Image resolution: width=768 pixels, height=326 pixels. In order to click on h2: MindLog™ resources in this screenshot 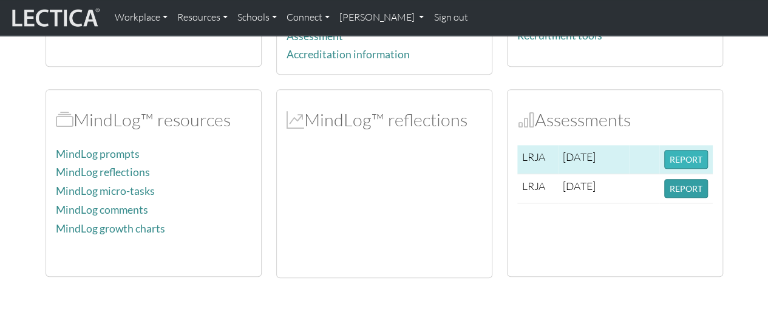, I will do `click(154, 120)`.